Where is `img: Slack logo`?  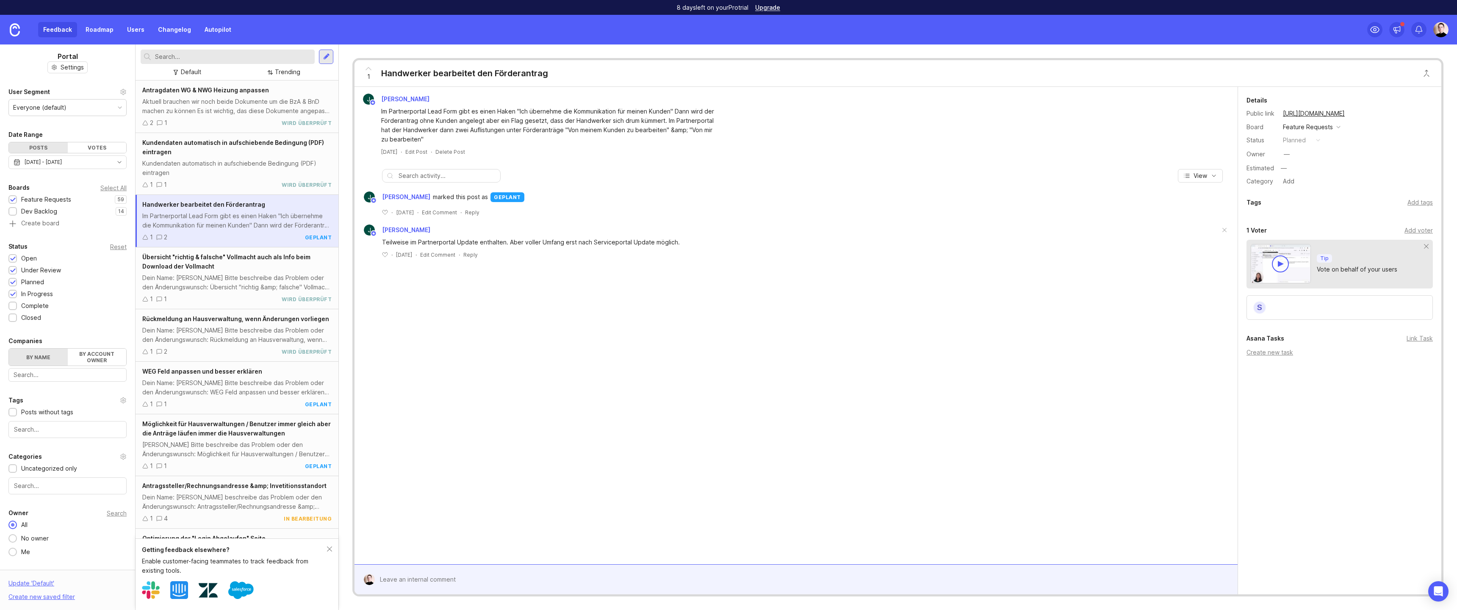
img: Slack logo is located at coordinates (151, 590).